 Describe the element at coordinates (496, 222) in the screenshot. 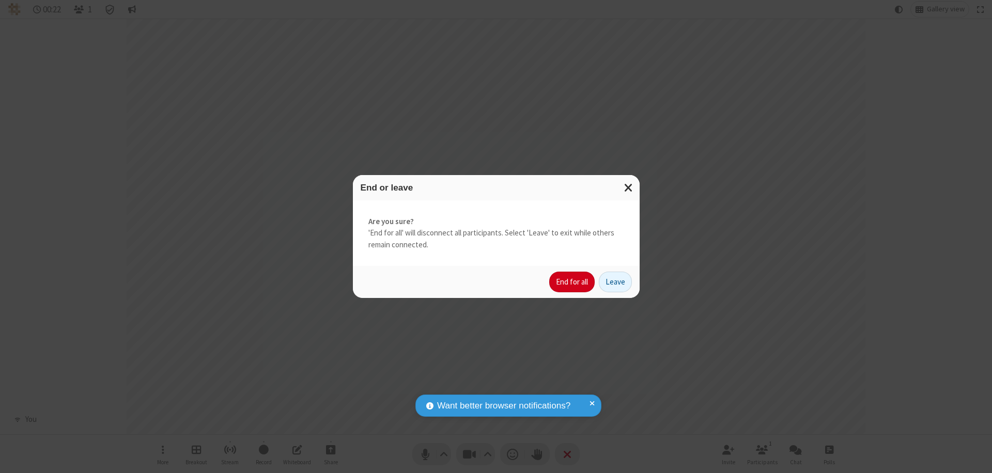

I see `strong: Are you sure?` at that location.